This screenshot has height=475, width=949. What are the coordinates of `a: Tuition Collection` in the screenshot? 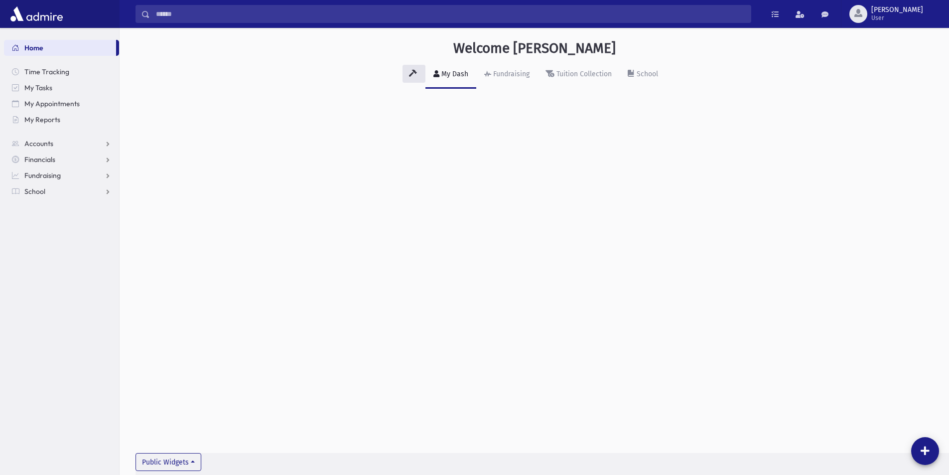 It's located at (579, 75).